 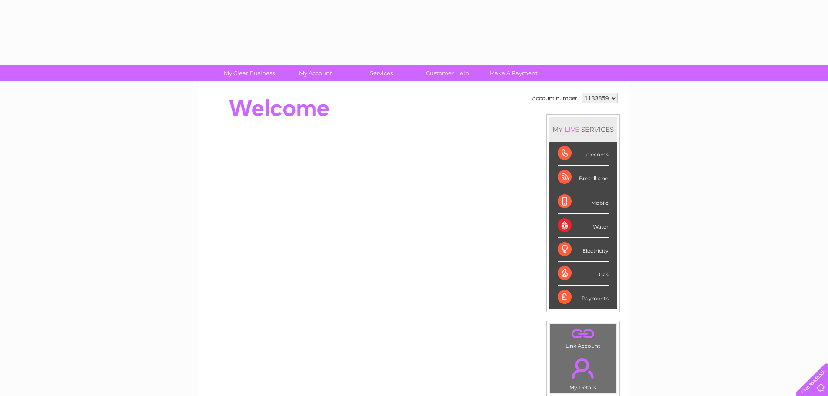 I want to click on div: Broadband, so click(x=583, y=177).